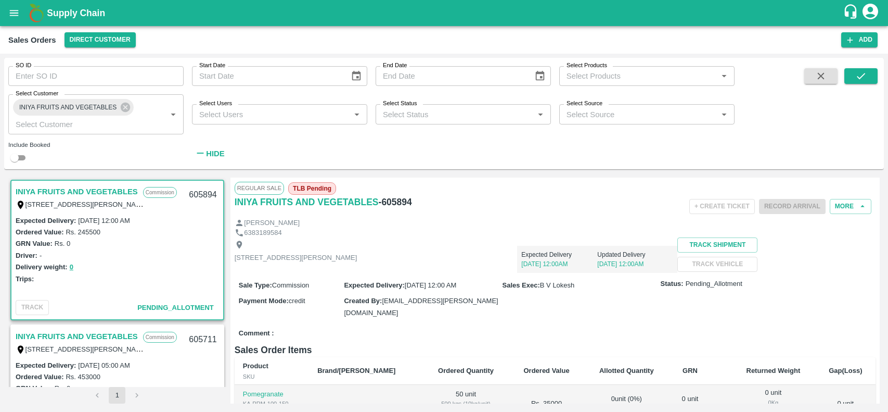  I want to click on div: Sales Orders, so click(32, 40).